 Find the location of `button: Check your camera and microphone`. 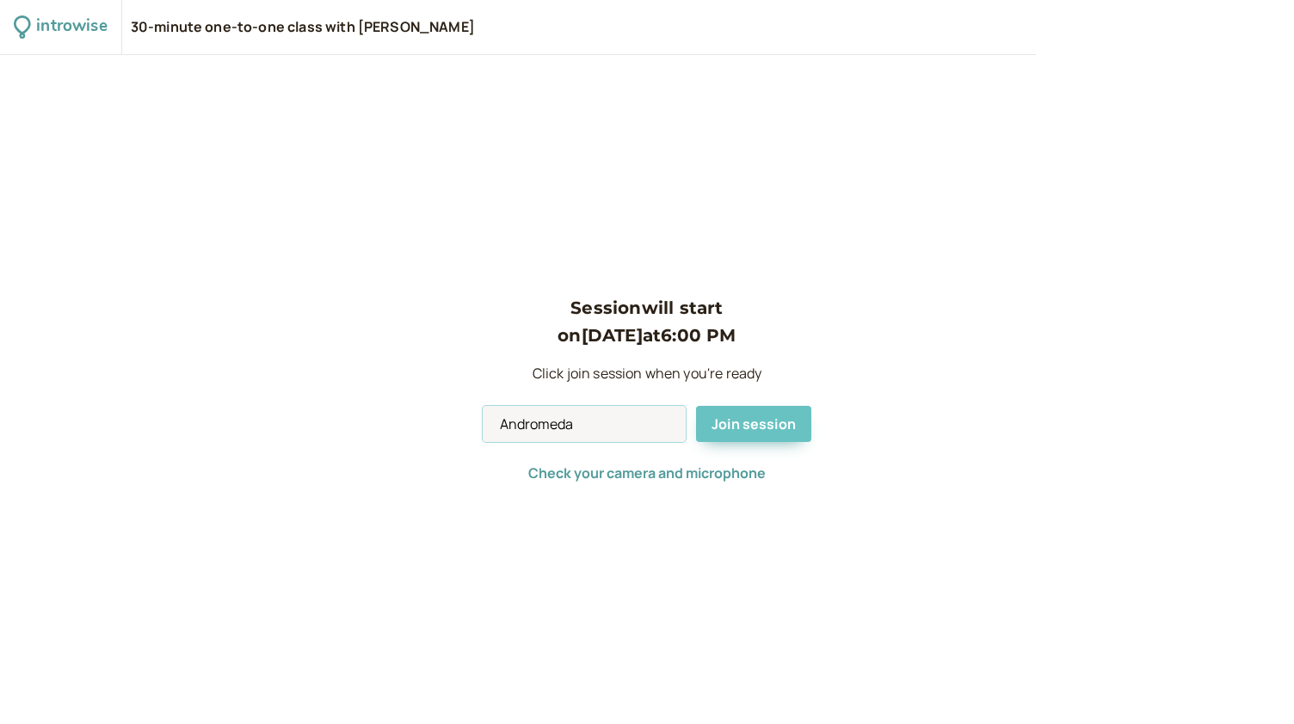

button: Check your camera and microphone is located at coordinates (647, 473).